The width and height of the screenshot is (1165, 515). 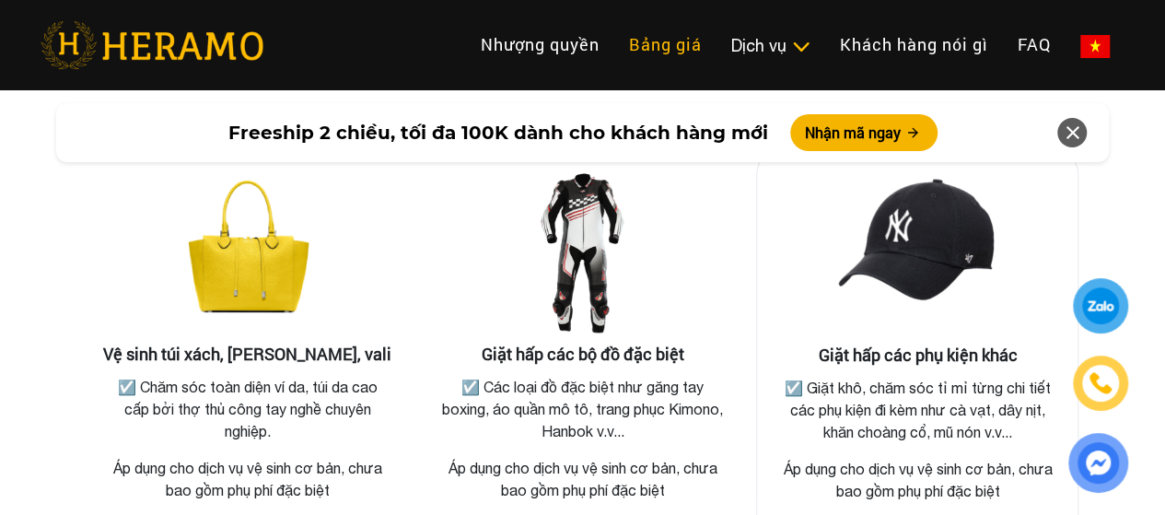 What do you see at coordinates (771, 45) in the screenshot?
I see `div: Dịch vụ` at bounding box center [771, 45].